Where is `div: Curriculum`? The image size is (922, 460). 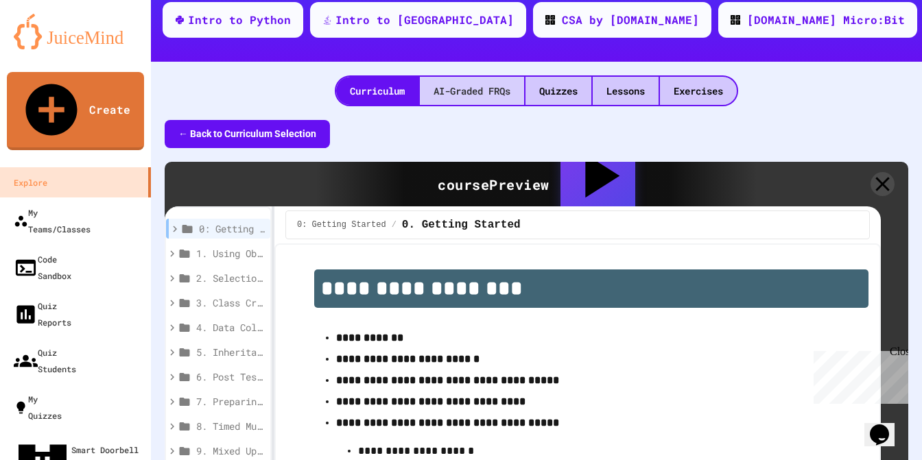
div: Curriculum is located at coordinates (377, 91).